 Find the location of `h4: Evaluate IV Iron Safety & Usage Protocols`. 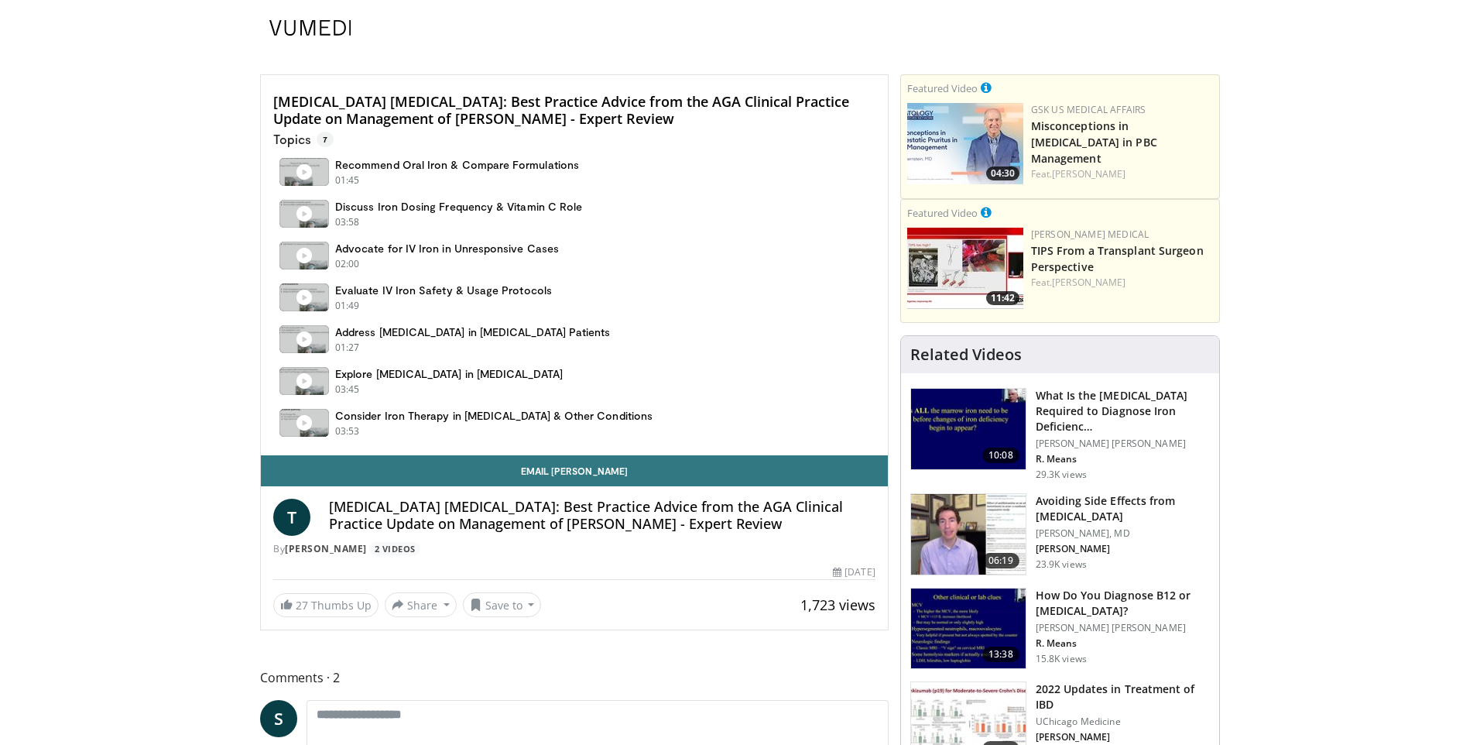

h4: Evaluate IV Iron Safety & Usage Protocols is located at coordinates (444, 290).